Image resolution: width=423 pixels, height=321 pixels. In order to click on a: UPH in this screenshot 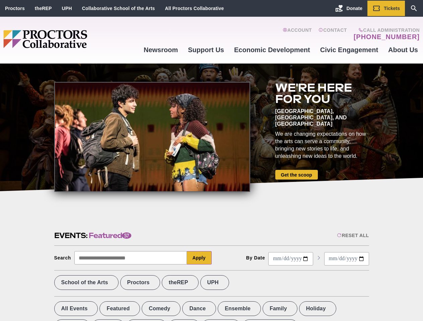, I will do `click(67, 8)`.